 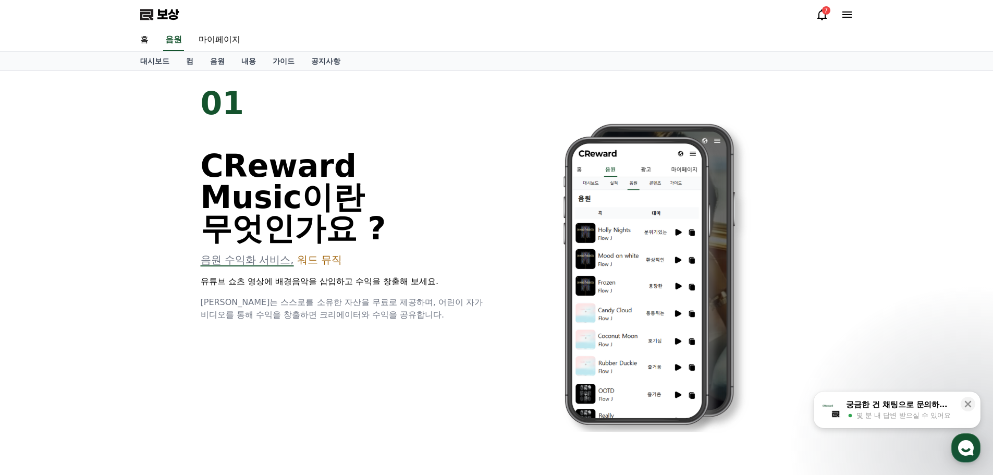 What do you see at coordinates (278, 181) in the screenshot?
I see `font: CReward Music` at bounding box center [278, 181].